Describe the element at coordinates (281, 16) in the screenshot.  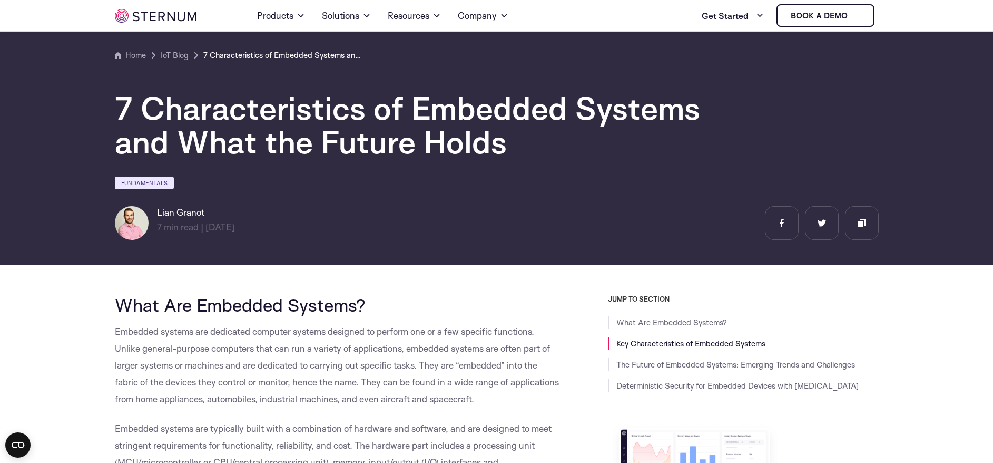
I see `a: Products` at that location.